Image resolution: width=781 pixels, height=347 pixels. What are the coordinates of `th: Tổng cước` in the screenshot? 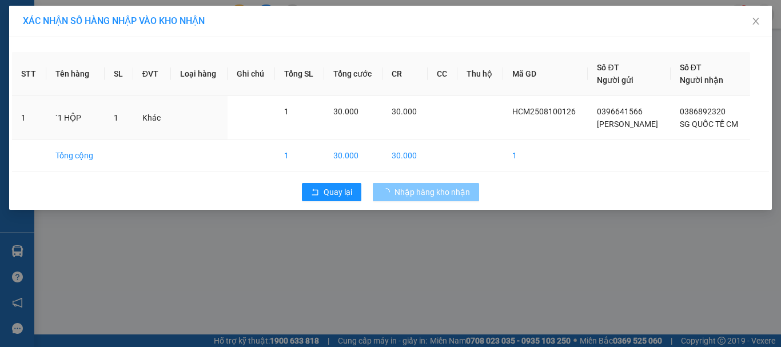 It's located at (353, 74).